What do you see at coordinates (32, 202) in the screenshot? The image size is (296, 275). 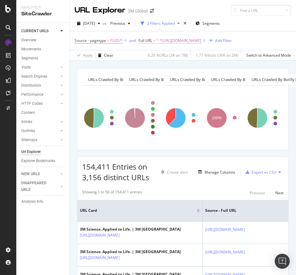 I see `div: Analysis Info` at bounding box center [32, 202].